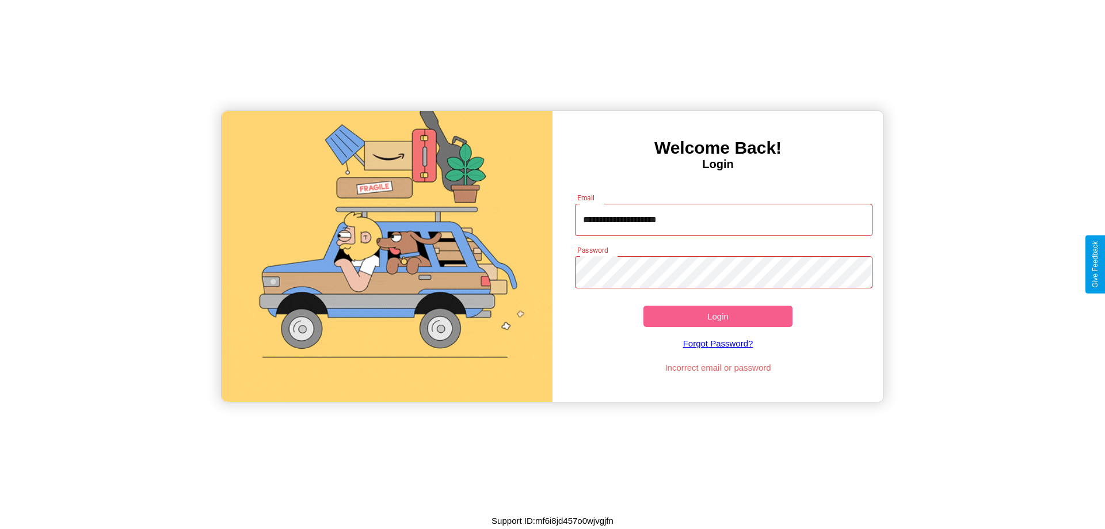 Image resolution: width=1105 pixels, height=529 pixels. Describe the element at coordinates (719, 343) in the screenshot. I see `a: Forgot Password?` at that location.